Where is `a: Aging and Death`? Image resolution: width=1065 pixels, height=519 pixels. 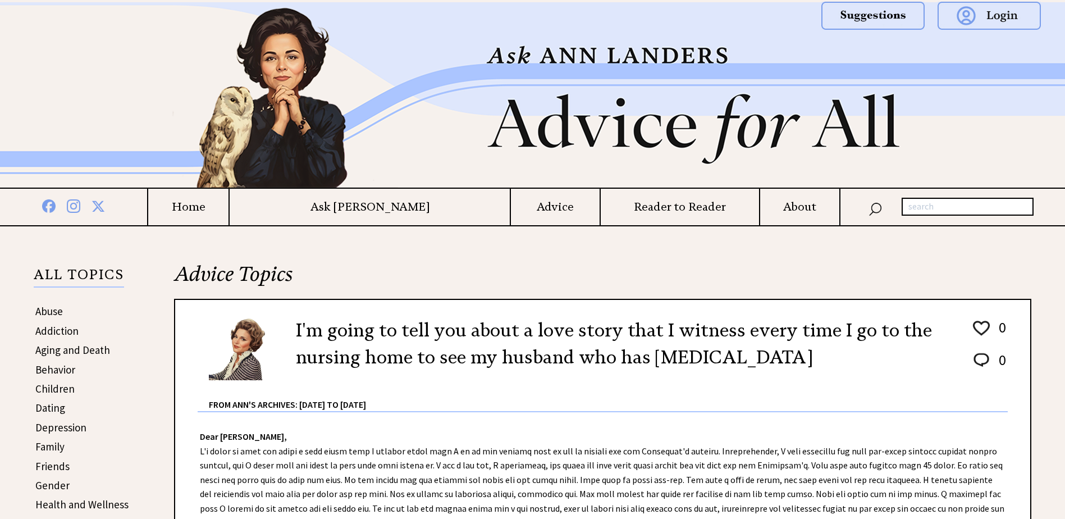
a: Aging and Death is located at coordinates (72, 350).